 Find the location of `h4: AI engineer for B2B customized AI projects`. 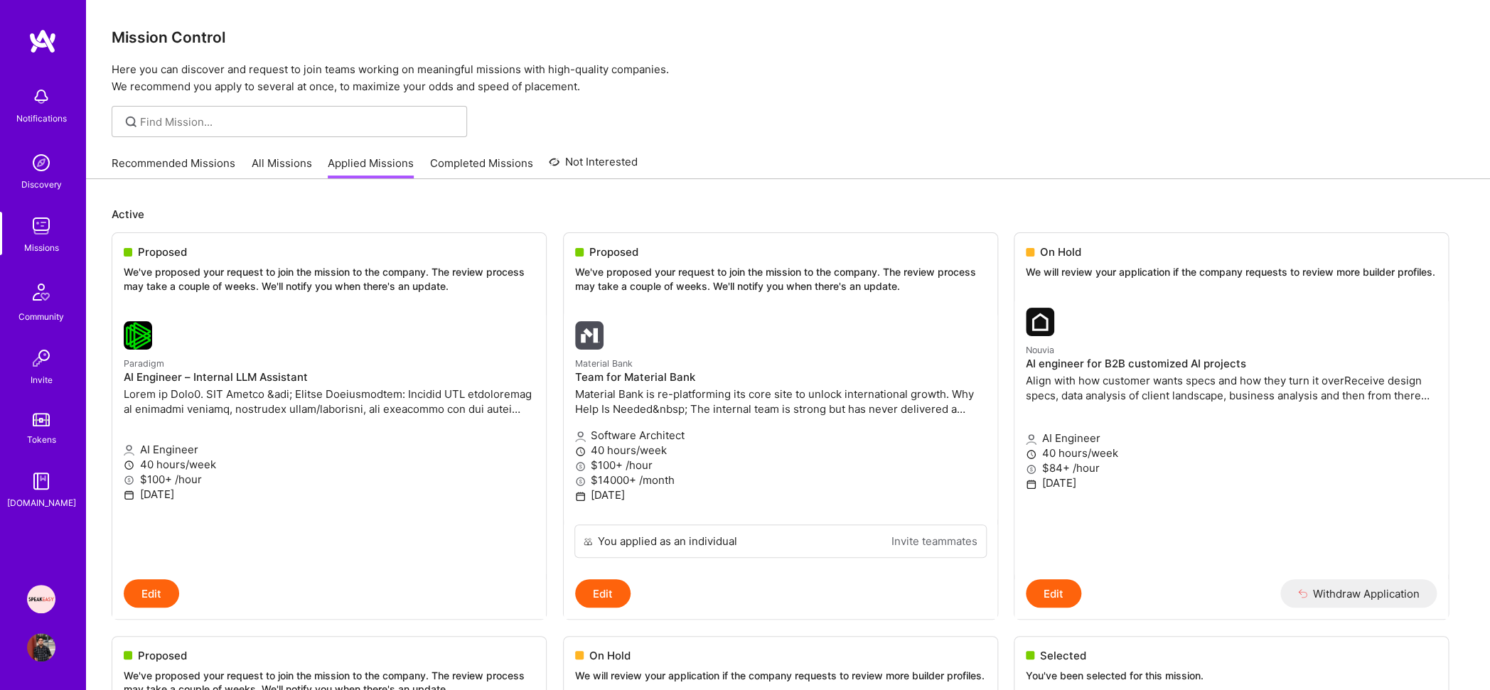

h4: AI engineer for B2B customized AI projects is located at coordinates (1231, 364).